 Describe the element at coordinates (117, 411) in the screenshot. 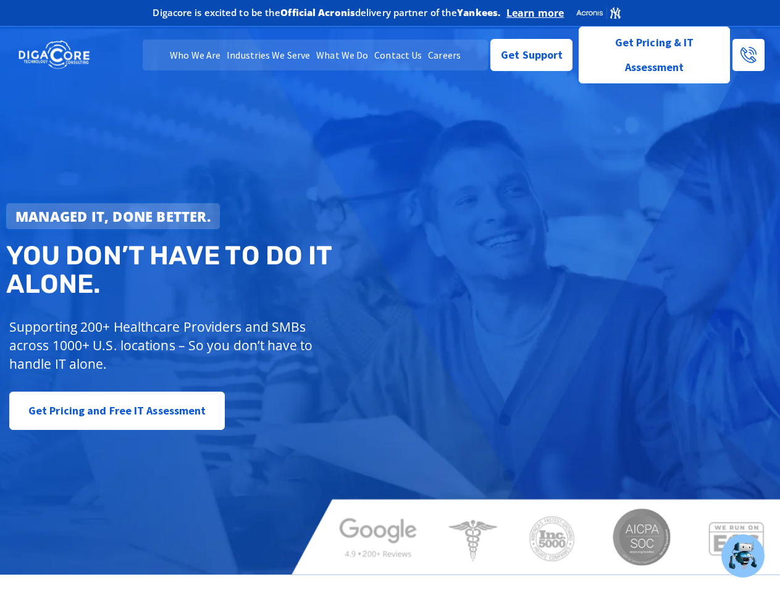

I see `span: Get Pricing and Free IT Assessment` at that location.